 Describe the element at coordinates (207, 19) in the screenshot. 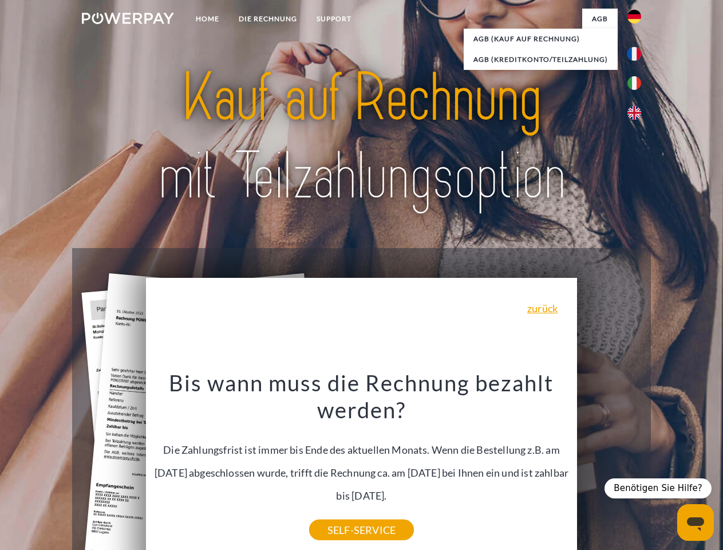

I see `a: Home` at that location.